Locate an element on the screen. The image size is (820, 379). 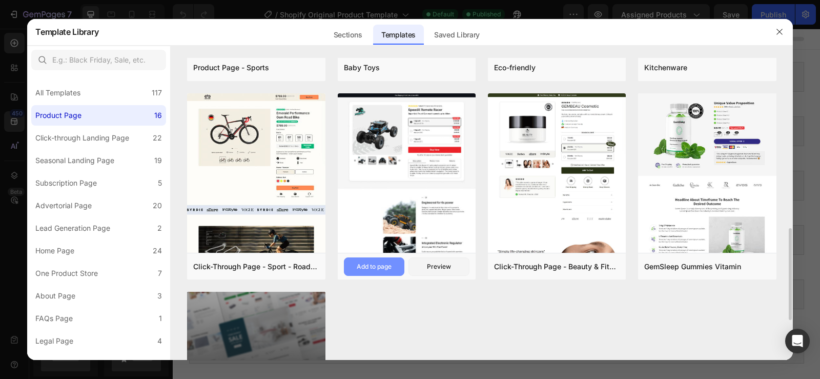
span: Rich text is located at coordinates (332, 320).